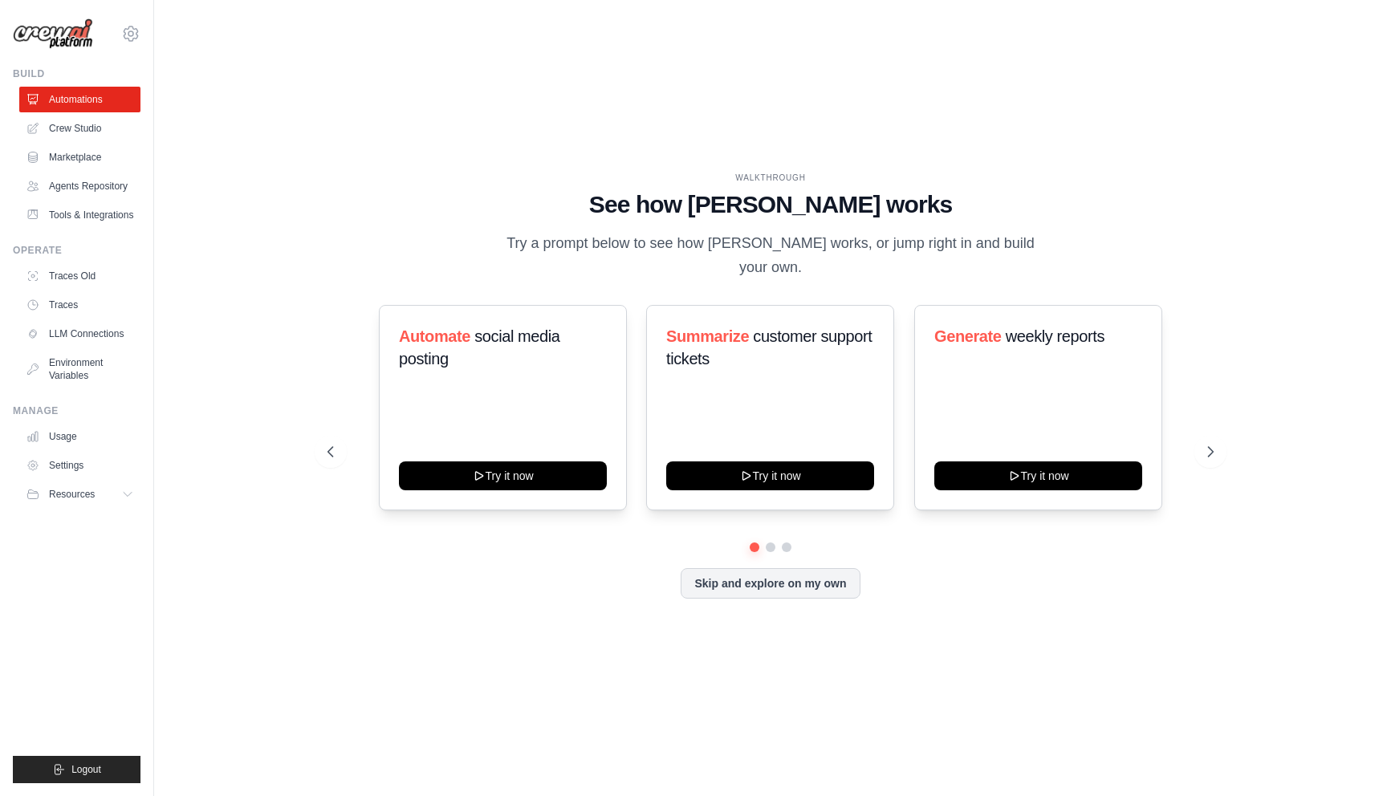  Describe the element at coordinates (707, 336) in the screenshot. I see `span: Summarize` at that location.